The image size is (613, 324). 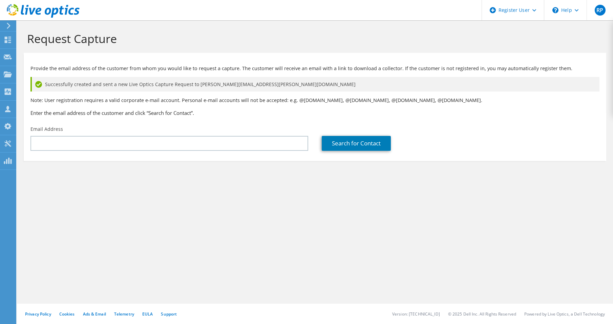 I want to click on p: Provide the email address of the customer from whom you would like to request a capture. The cust..., so click(x=315, y=68).